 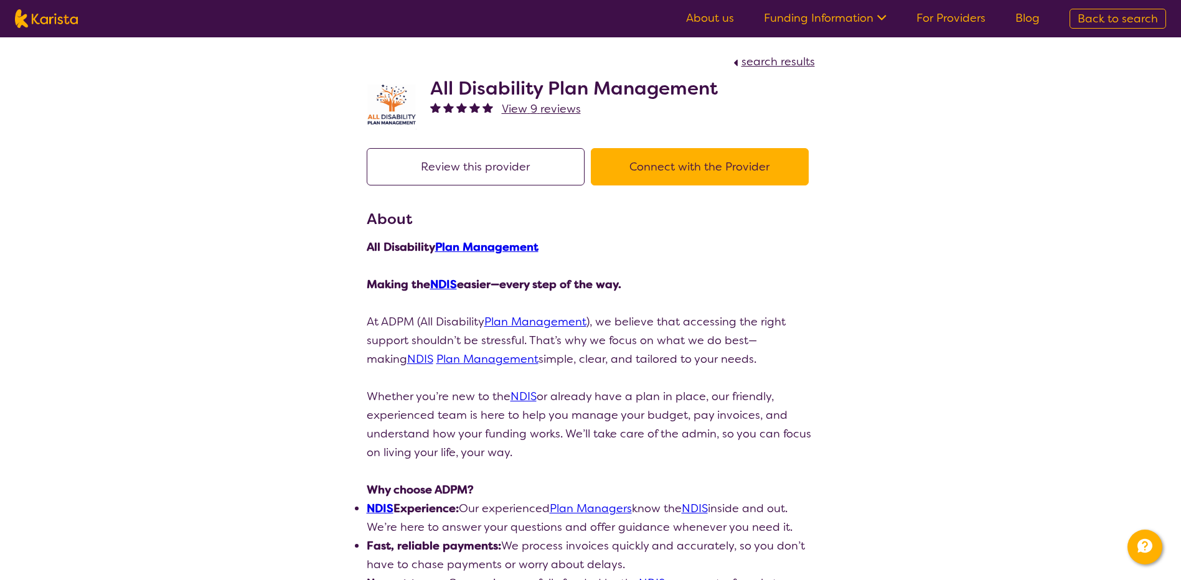 I want to click on a: About us, so click(x=710, y=18).